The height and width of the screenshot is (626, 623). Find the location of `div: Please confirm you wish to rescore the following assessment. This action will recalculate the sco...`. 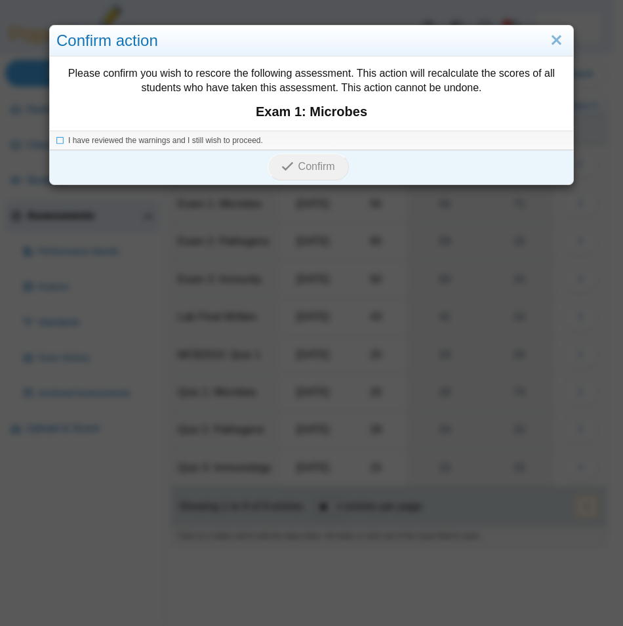

div: Please confirm you wish to rescore the following assessment. This action will recalculate the sco... is located at coordinates (312, 93).